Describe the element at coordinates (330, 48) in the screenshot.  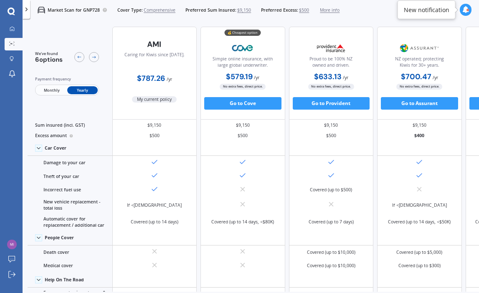
I see `img: Provident.png` at that location.